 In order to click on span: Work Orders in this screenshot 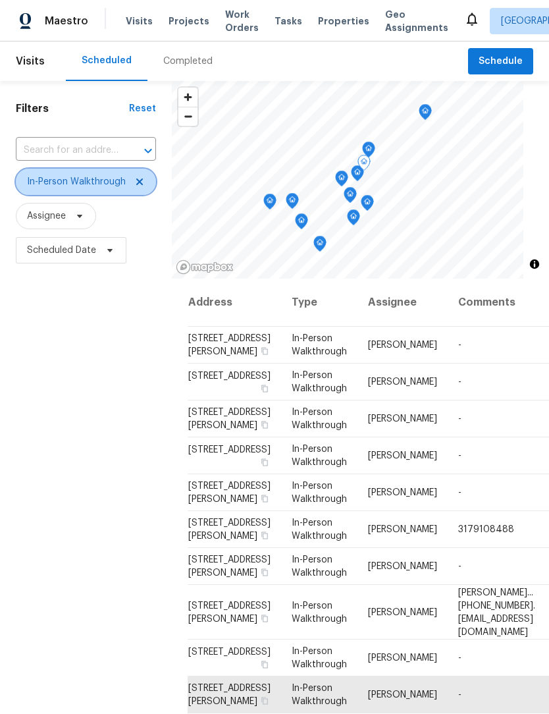, I will do `click(242, 21)`.